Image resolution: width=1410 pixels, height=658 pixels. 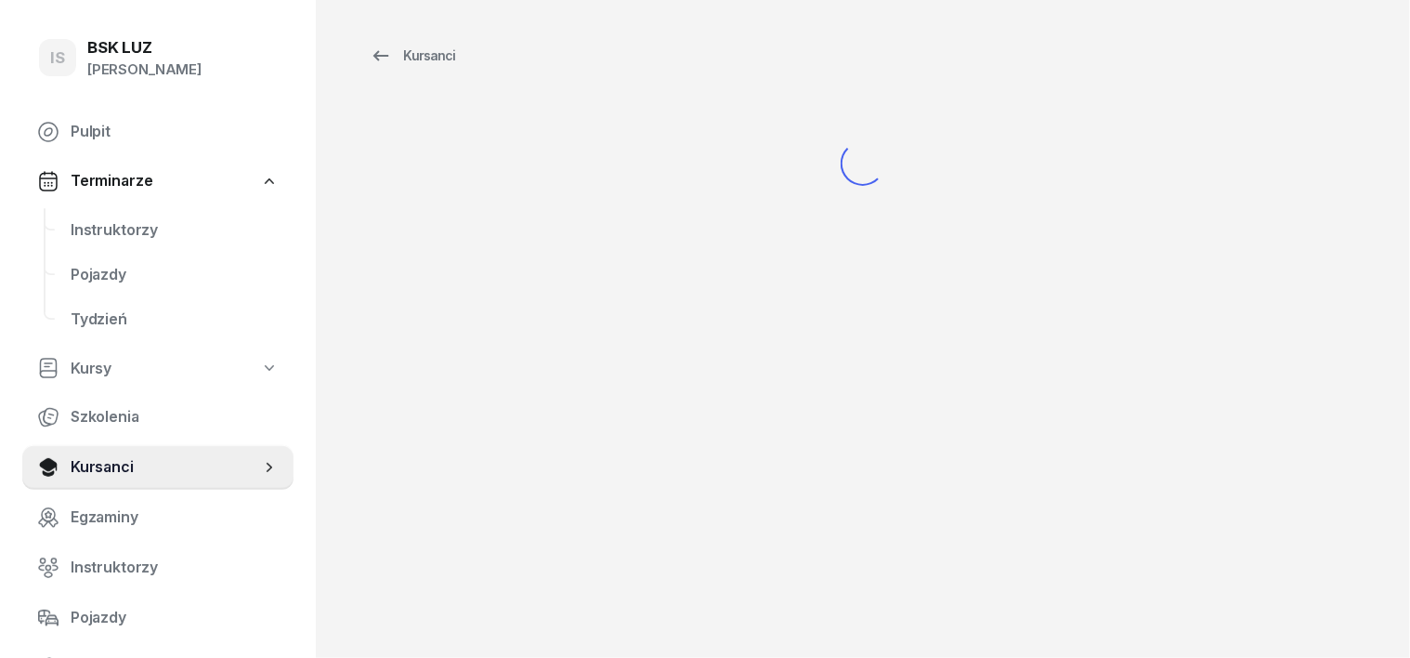 What do you see at coordinates (175, 417) in the screenshot?
I see `span: Szkolenia` at bounding box center [175, 417].